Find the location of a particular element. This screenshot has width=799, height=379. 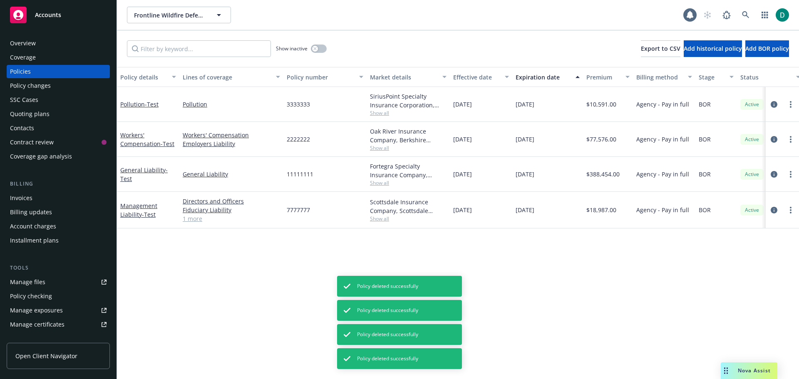

span: 3333333 is located at coordinates (298, 104).